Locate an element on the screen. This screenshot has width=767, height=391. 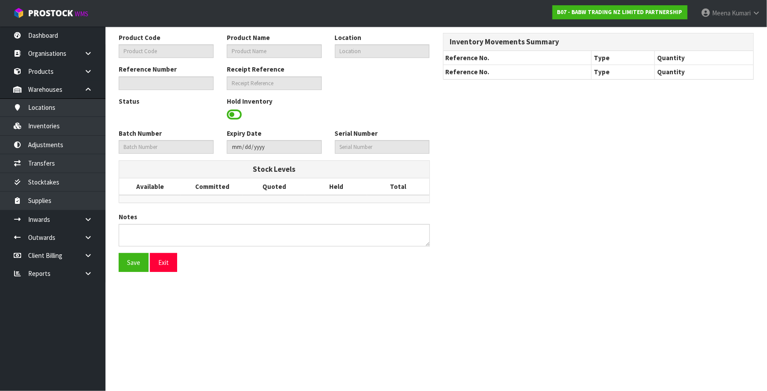
label: Hold Inventory is located at coordinates (250, 101).